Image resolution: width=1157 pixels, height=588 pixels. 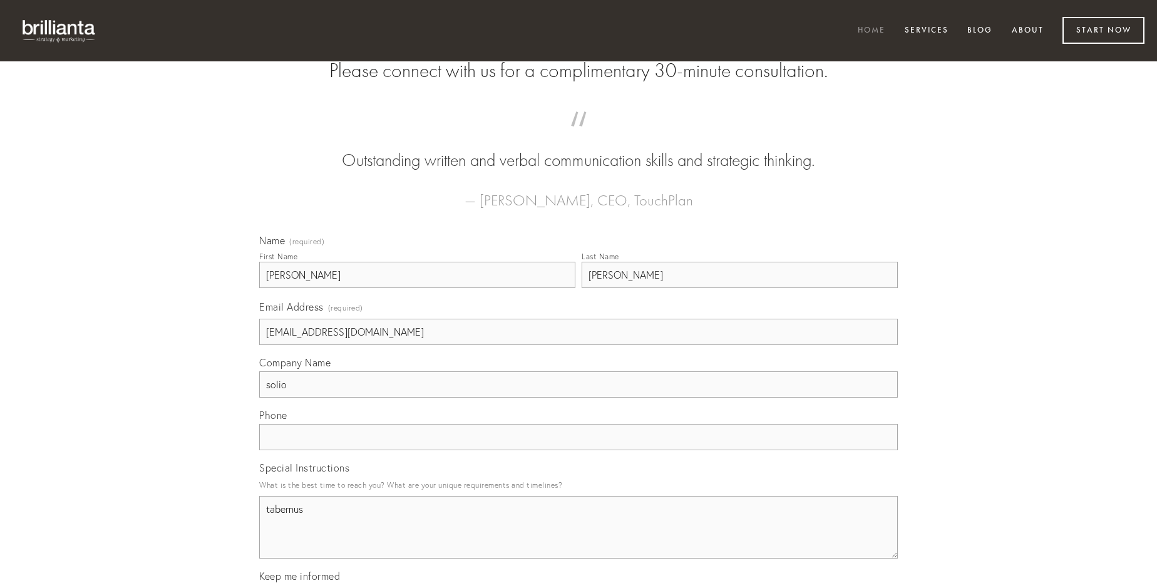 What do you see at coordinates (278, 256) in the screenshot?
I see `div: First Name` at bounding box center [278, 256].